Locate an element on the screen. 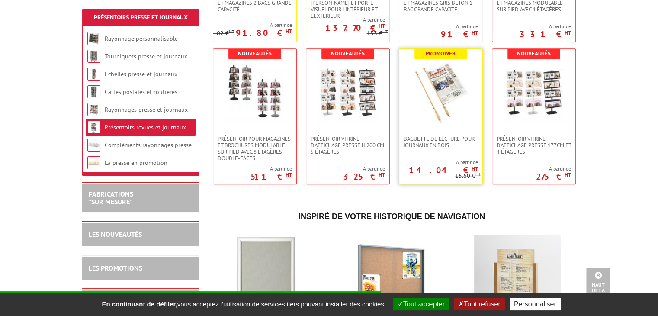  a: présentoir pour magazines et brochures modulable sur pied avec 8 étagères double-faces is located at coordinates (255, 148).